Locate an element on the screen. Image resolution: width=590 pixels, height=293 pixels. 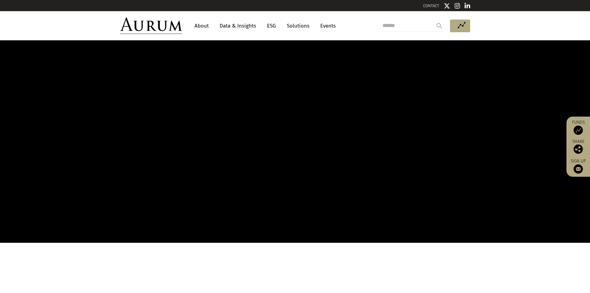
img: Access Funds is located at coordinates (578, 130).